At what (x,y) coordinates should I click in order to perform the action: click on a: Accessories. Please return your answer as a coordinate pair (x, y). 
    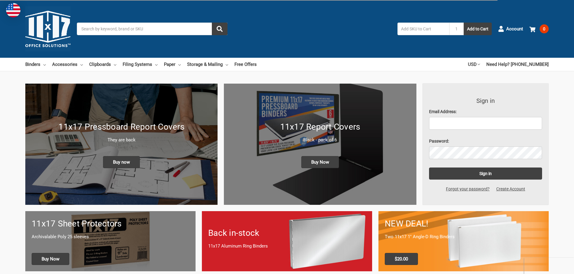
    Looking at the image, I should click on (67, 64).